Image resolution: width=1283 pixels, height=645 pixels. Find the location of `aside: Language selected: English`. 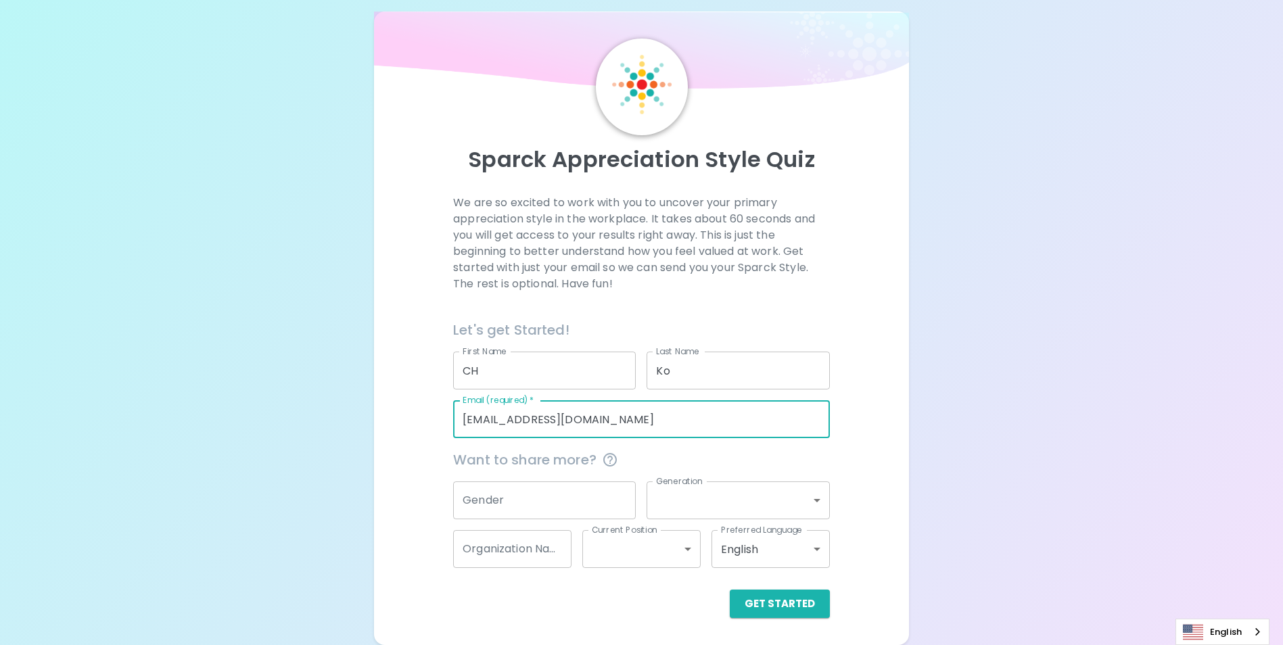

aside: Language selected: English is located at coordinates (1222, 632).